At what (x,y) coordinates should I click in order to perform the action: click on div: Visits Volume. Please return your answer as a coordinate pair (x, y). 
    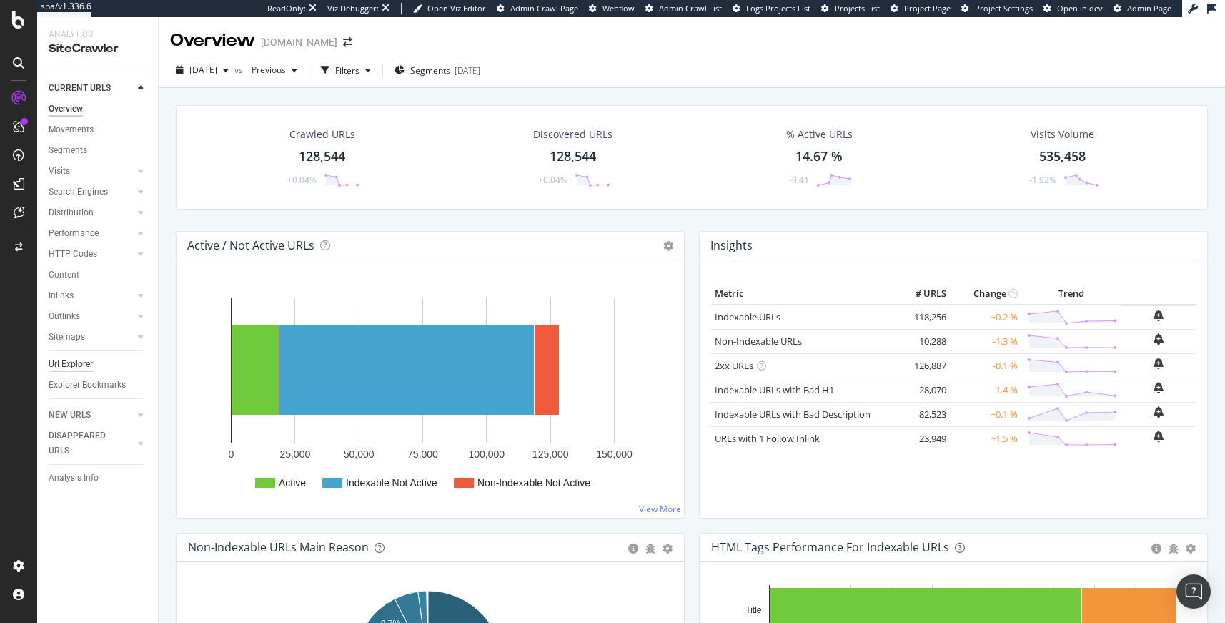
    Looking at the image, I should click on (1062, 134).